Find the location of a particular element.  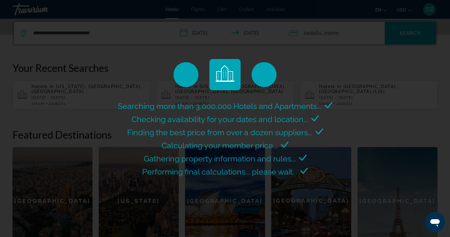

span: Calculating your member price... is located at coordinates (220, 146).